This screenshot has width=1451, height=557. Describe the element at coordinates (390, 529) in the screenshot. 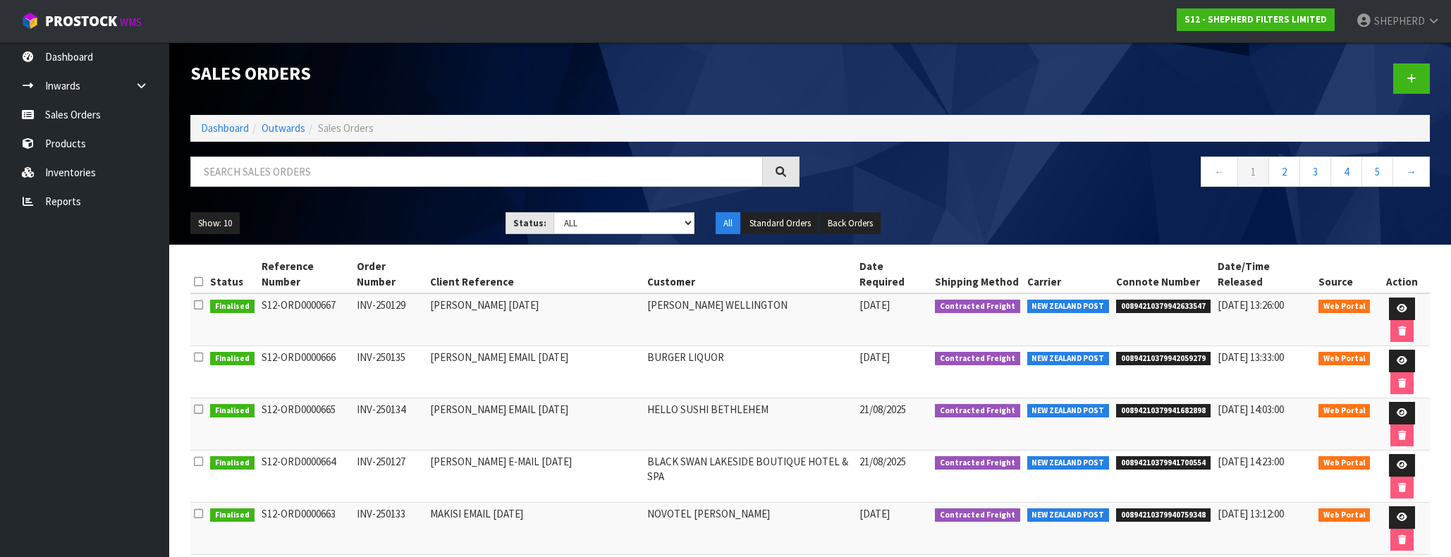

I see `td: INV-250133` at that location.